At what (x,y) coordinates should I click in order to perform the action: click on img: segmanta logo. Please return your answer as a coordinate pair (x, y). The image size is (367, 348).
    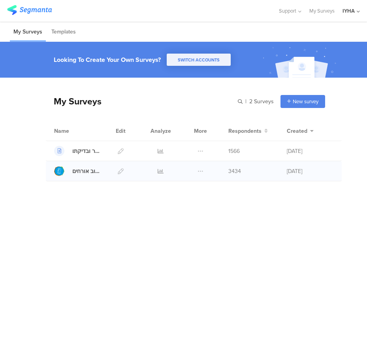
    Looking at the image, I should click on (29, 10).